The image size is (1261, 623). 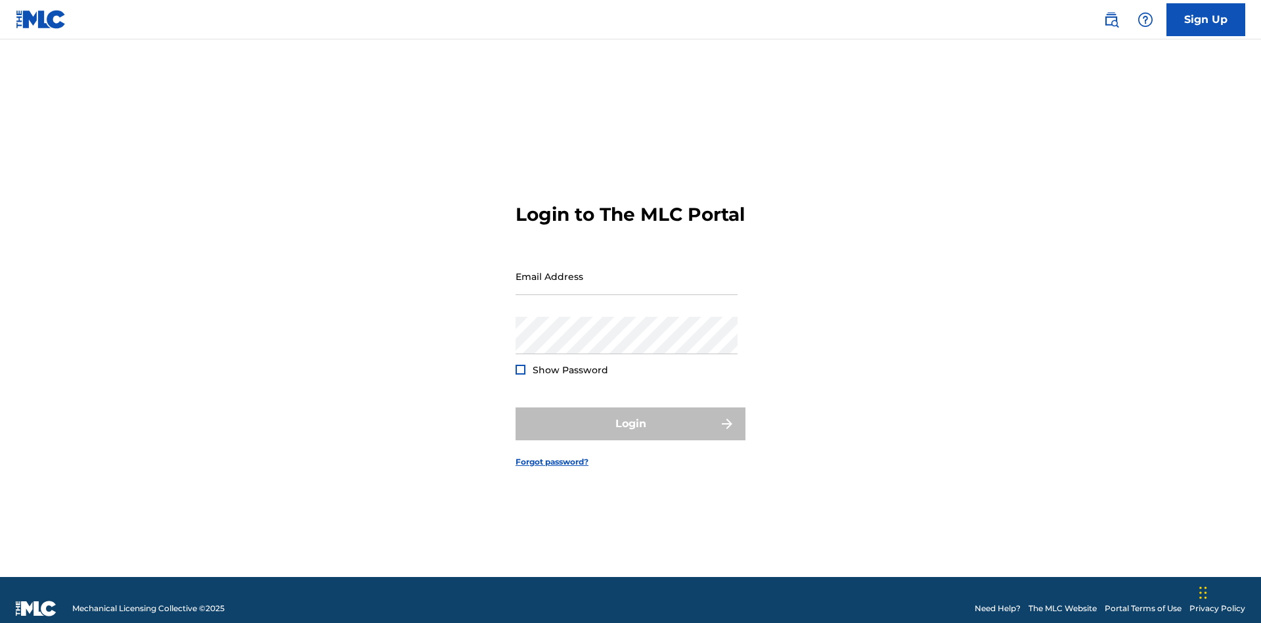 What do you see at coordinates (998, 608) in the screenshot?
I see `a: Need Help?` at bounding box center [998, 608].